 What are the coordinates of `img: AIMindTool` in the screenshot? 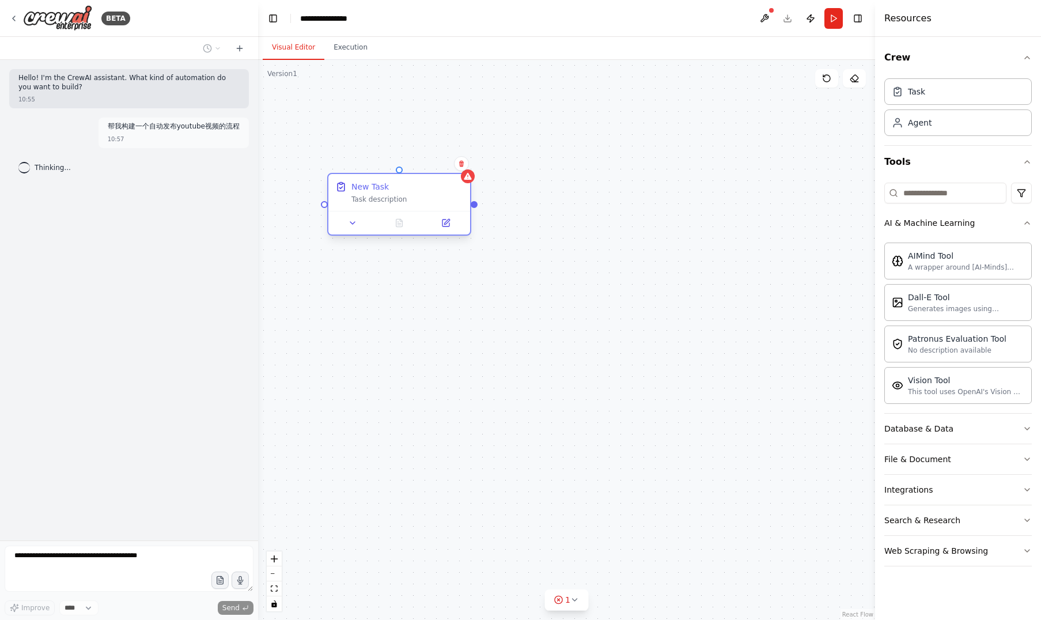 It's located at (898, 261).